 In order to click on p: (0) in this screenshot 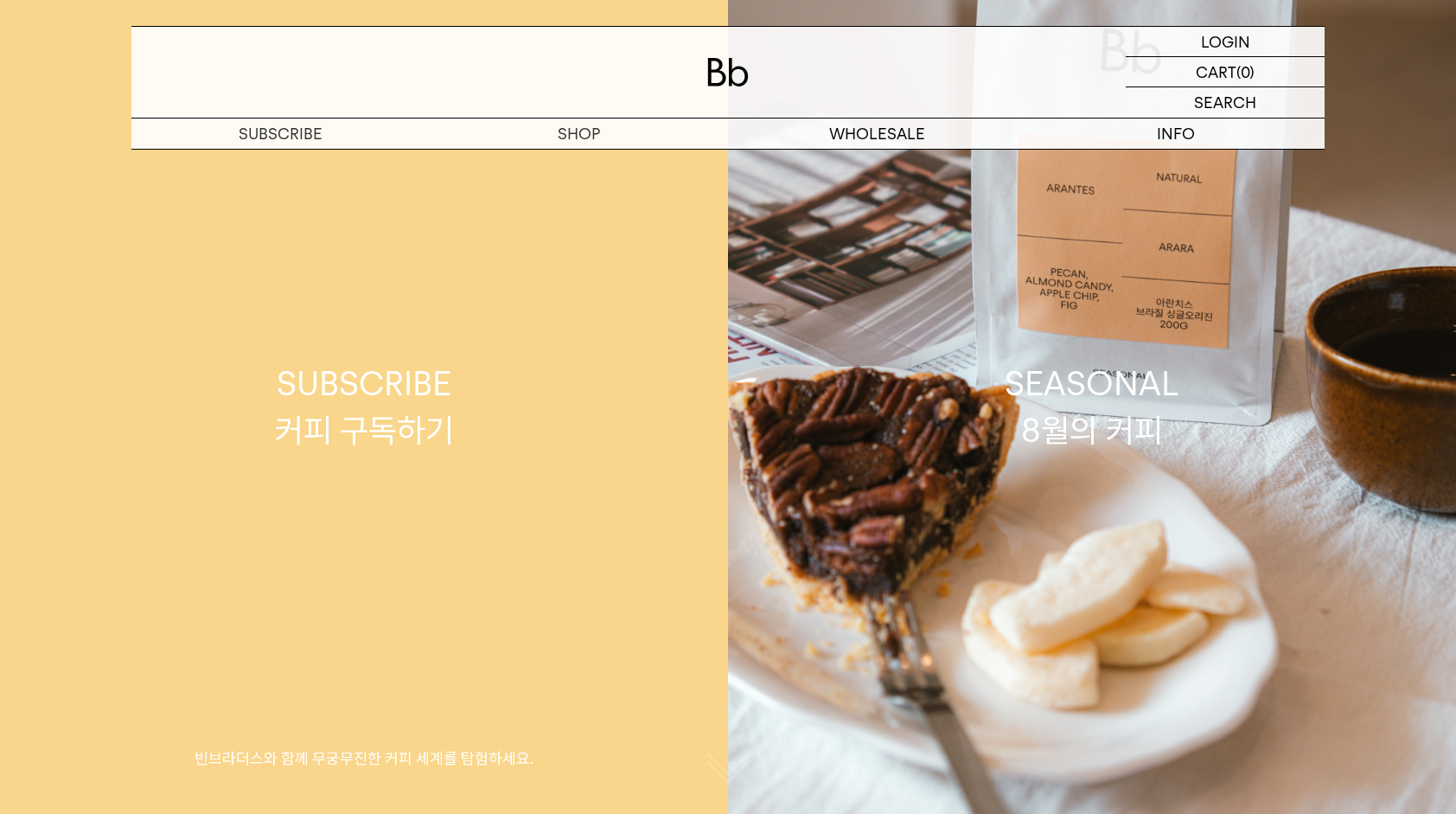, I will do `click(1245, 71)`.